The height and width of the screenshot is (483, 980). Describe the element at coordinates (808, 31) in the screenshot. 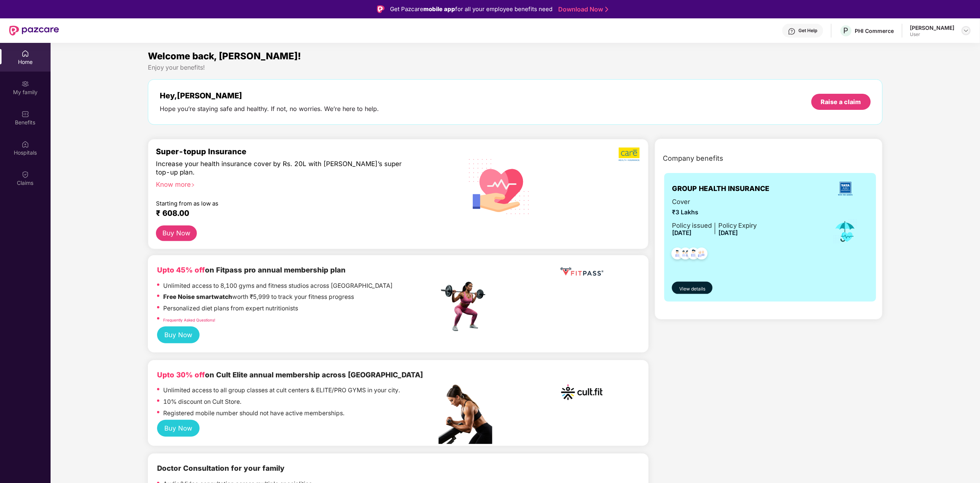

I see `div: Get Help` at that location.